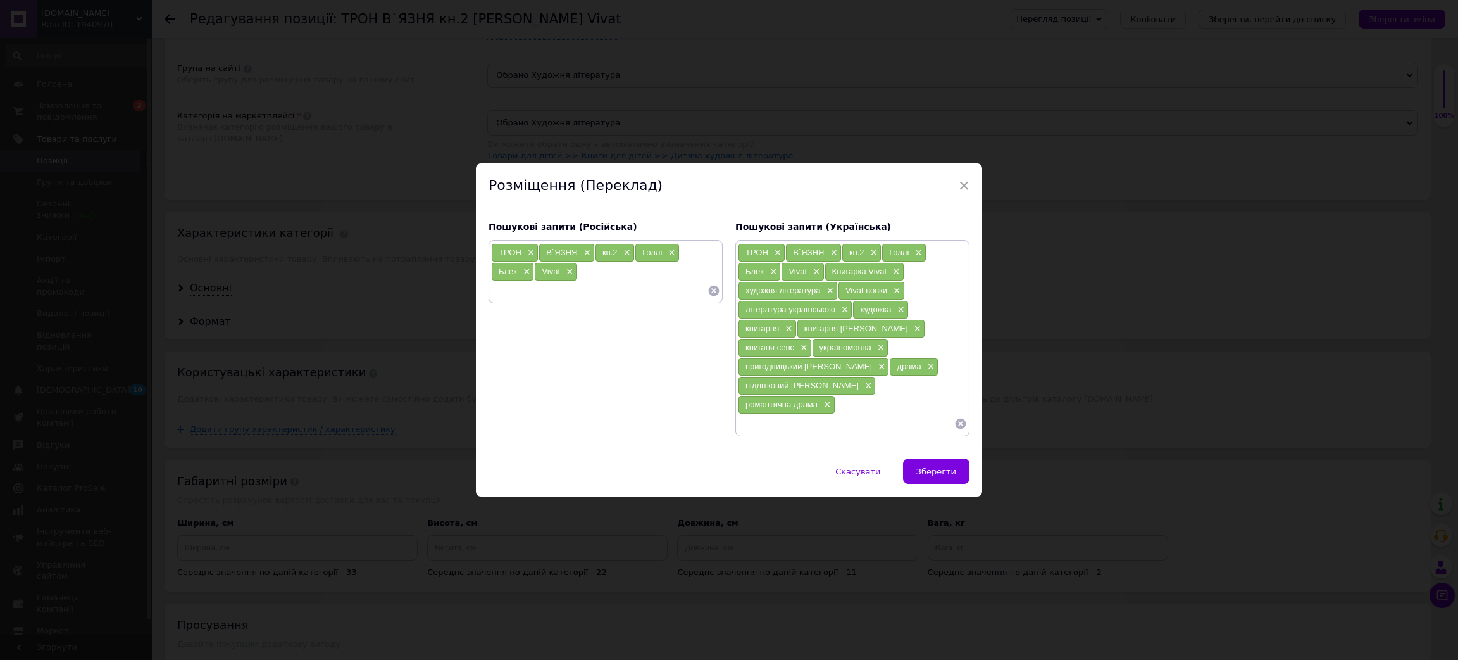 The image size is (1458, 660). Describe the element at coordinates (782, 404) in the screenshot. I see `span: романтична драма` at that location.